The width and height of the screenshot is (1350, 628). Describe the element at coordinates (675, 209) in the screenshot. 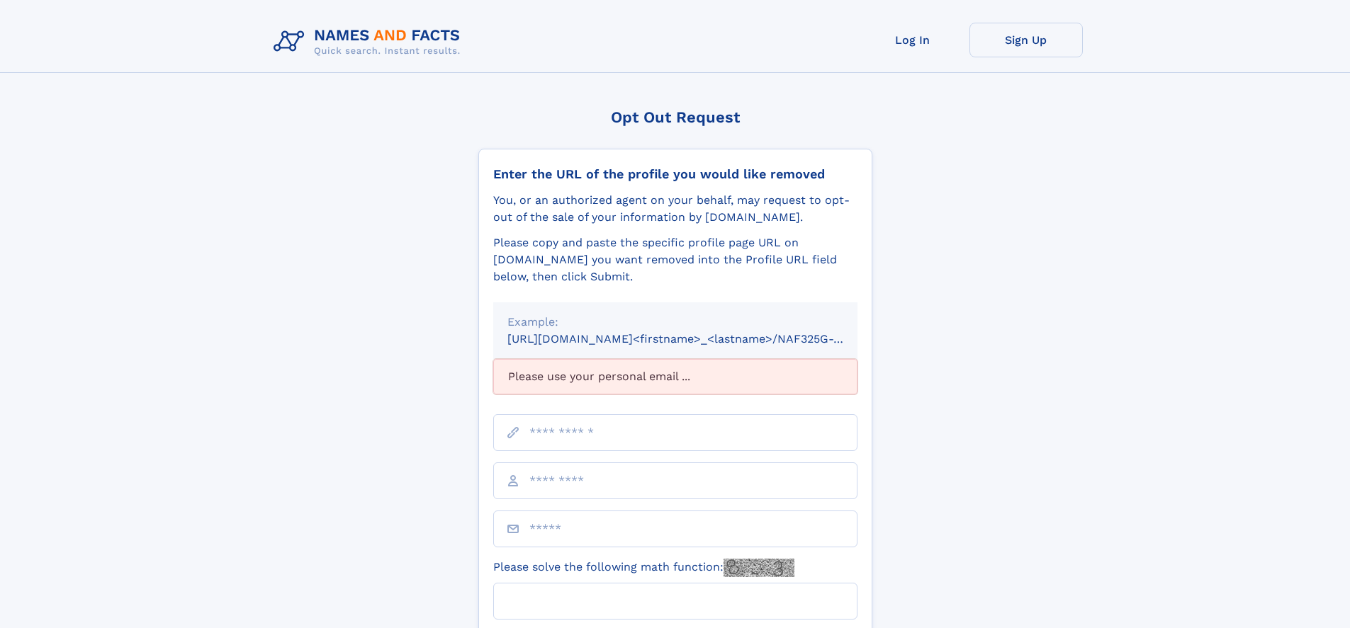

I see `div: You, or an authorized agent on your behalf, may request to opt-out of the sale of your informatio...` at that location.